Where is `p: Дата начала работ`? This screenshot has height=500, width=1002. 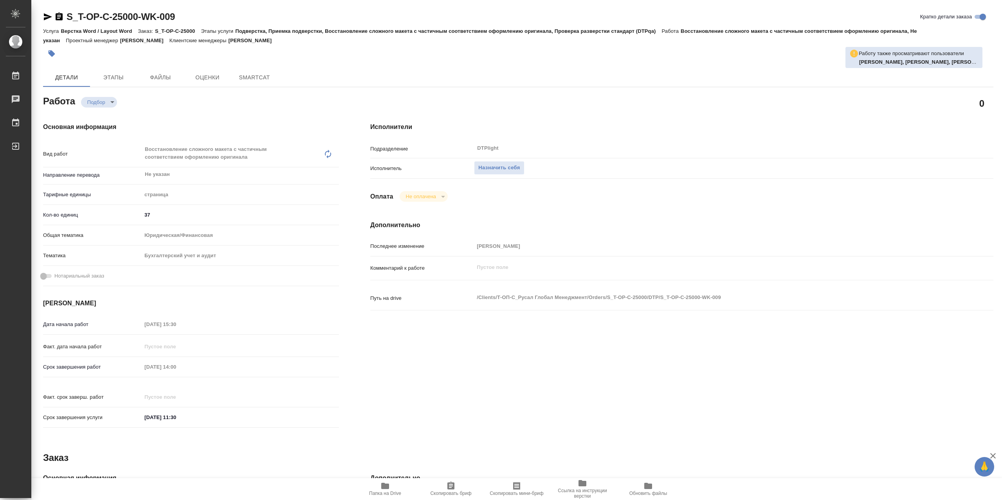
p: Дата начала работ is located at coordinates (92, 325).